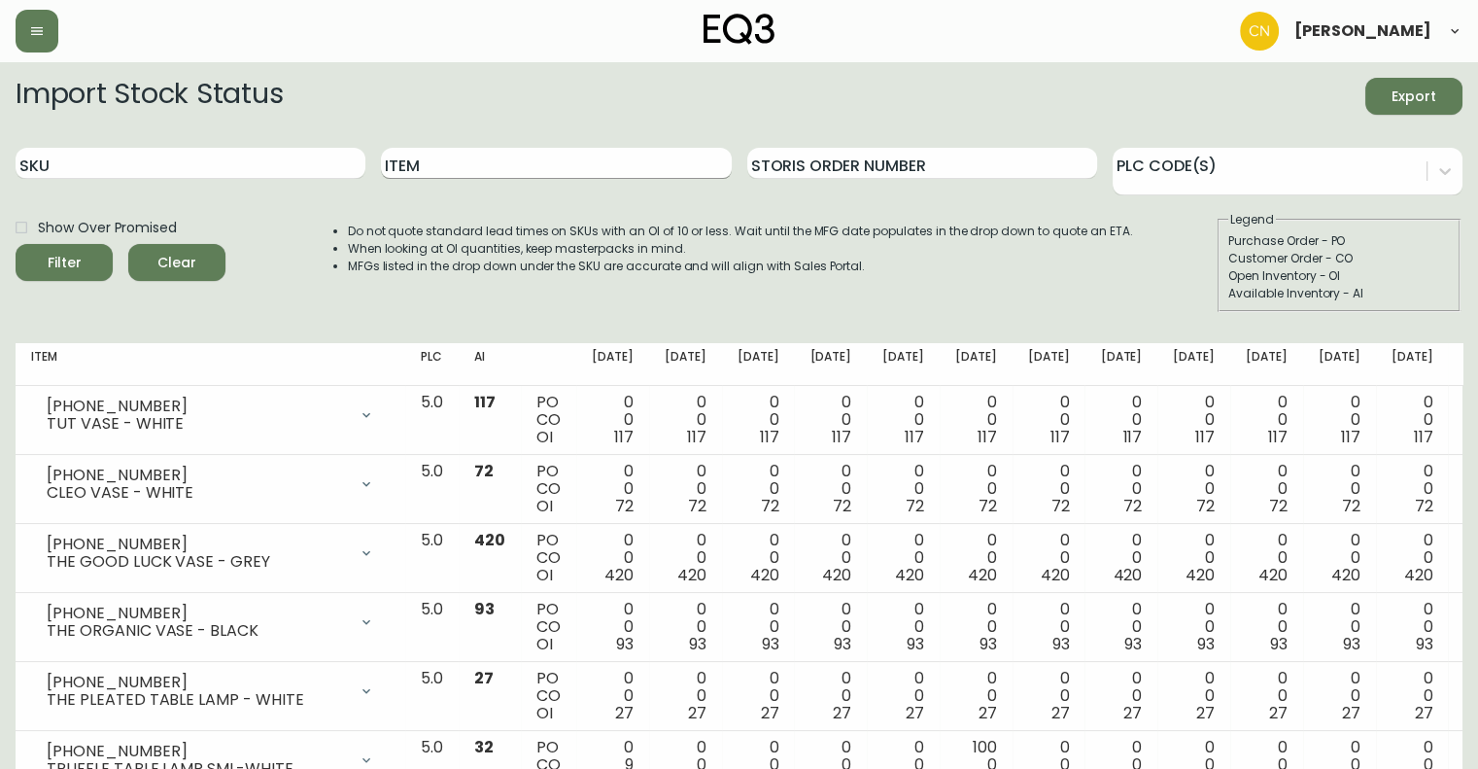  What do you see at coordinates (64, 262) in the screenshot?
I see `button: Filter` at bounding box center [64, 262].